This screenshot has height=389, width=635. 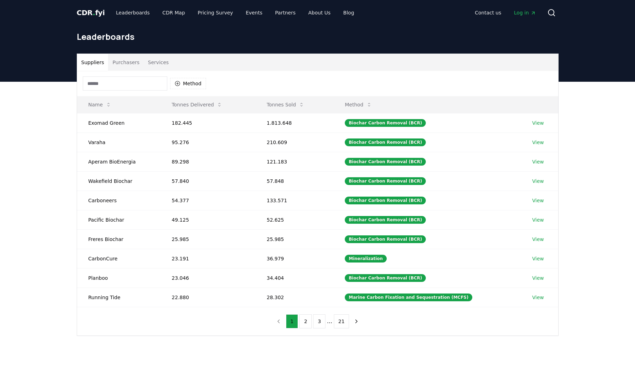 What do you see at coordinates (91, 13) in the screenshot?
I see `span: CDR fyi` at bounding box center [91, 13].